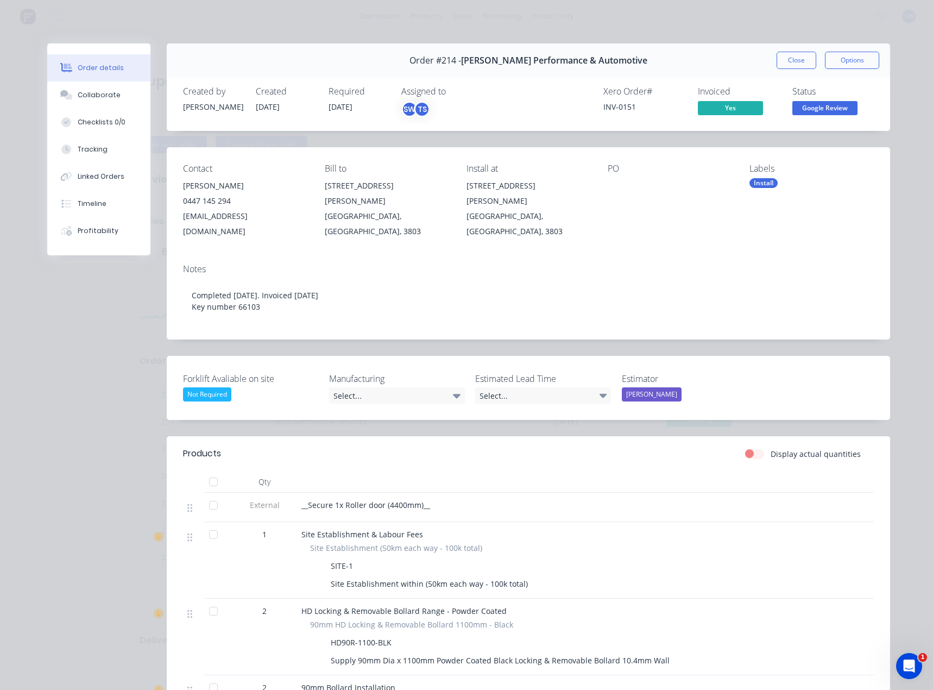  What do you see at coordinates (796, 60) in the screenshot?
I see `button: Close` at bounding box center [796, 60].